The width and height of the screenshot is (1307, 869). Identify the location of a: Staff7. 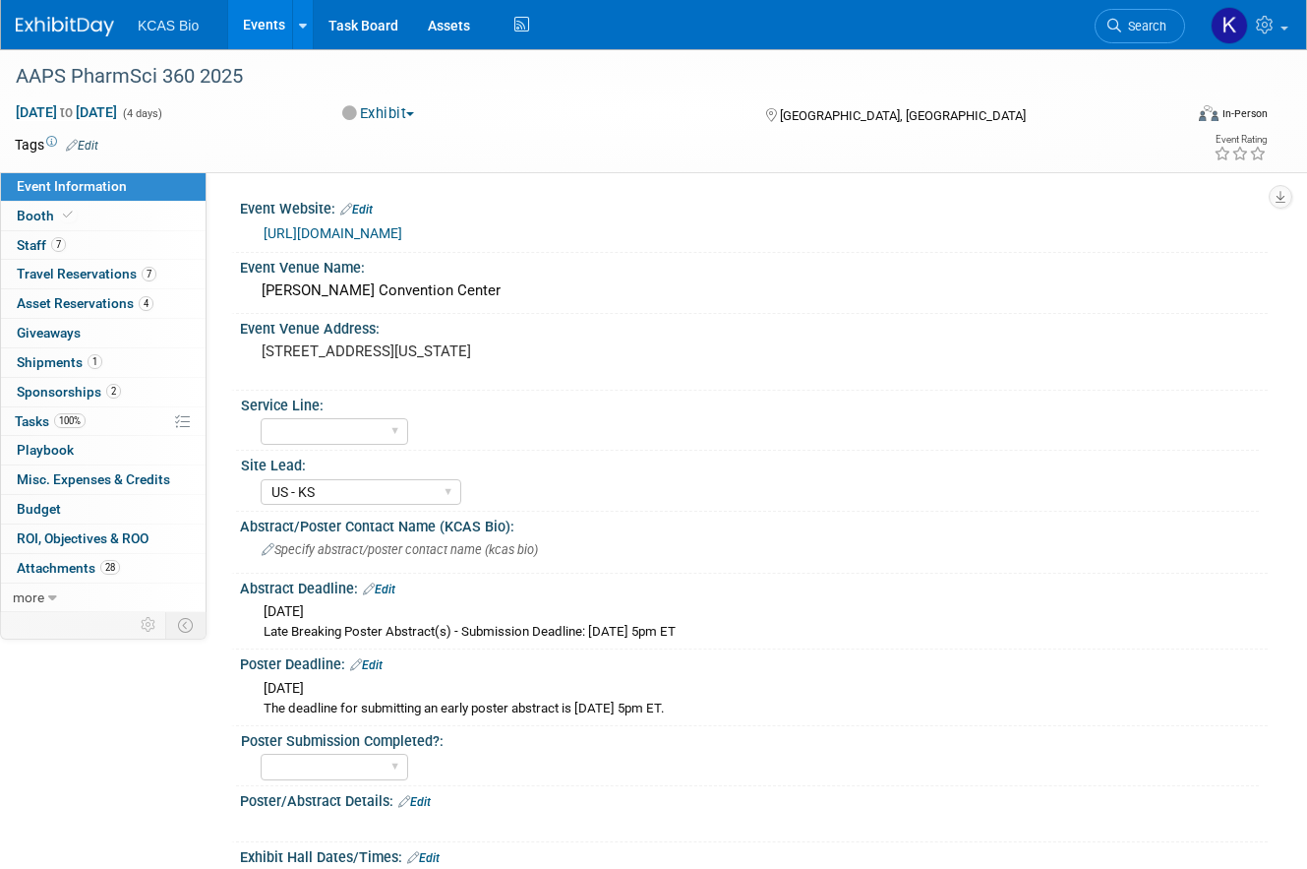
(103, 245).